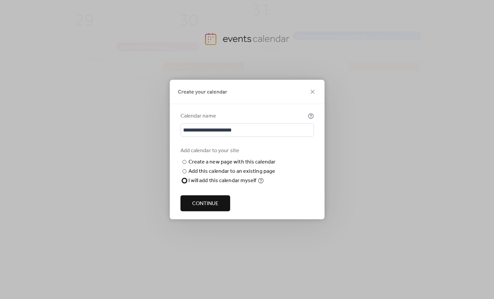 Image resolution: width=494 pixels, height=299 pixels. Describe the element at coordinates (232, 162) in the screenshot. I see `div: Create a new page with this calendar` at that location.